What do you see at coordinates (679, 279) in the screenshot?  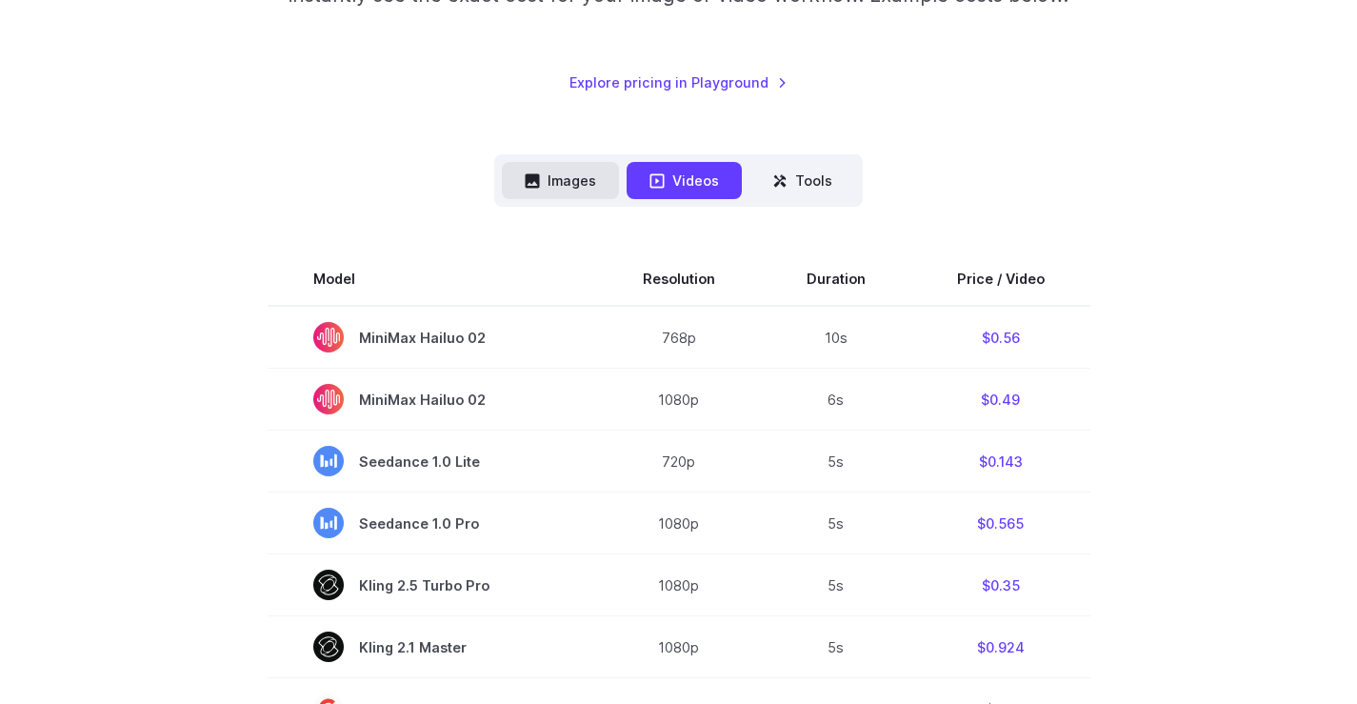 I see `th: Resolution` at bounding box center [679, 279].